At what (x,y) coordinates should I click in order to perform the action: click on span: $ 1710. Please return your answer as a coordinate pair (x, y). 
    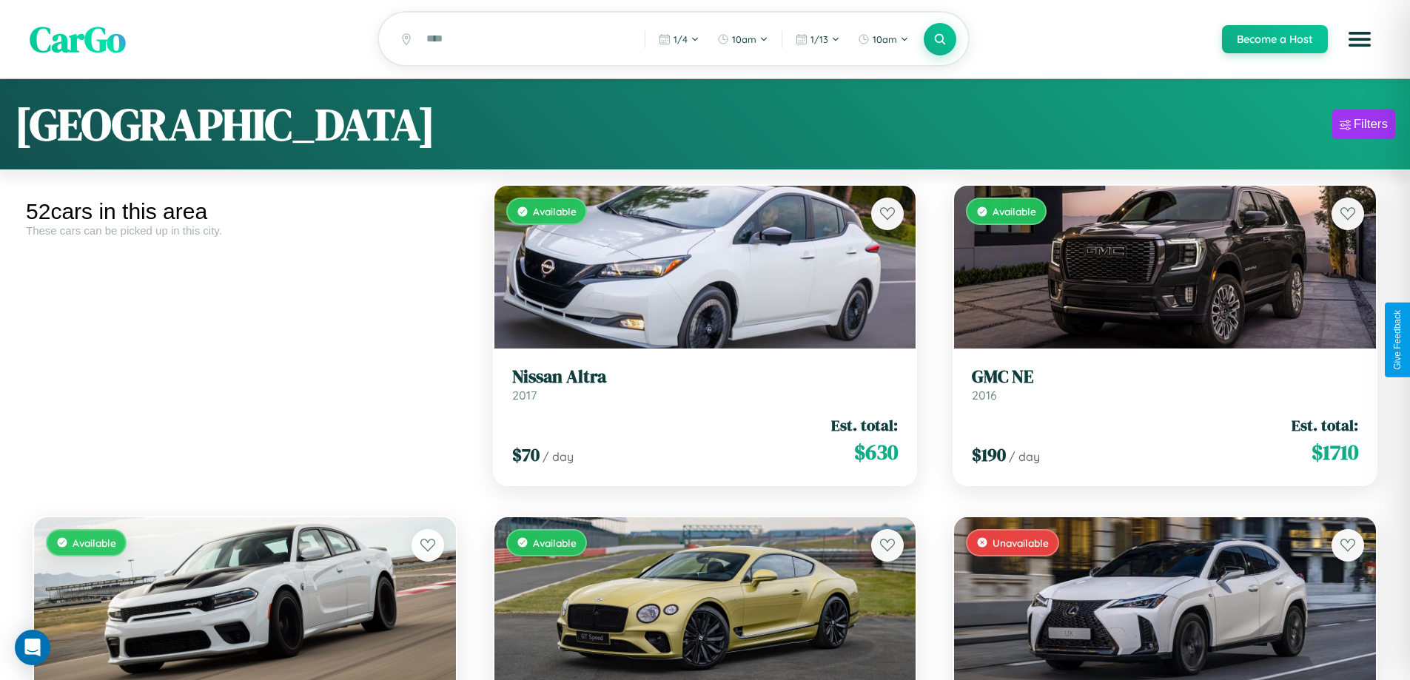
    Looking at the image, I should click on (1335, 452).